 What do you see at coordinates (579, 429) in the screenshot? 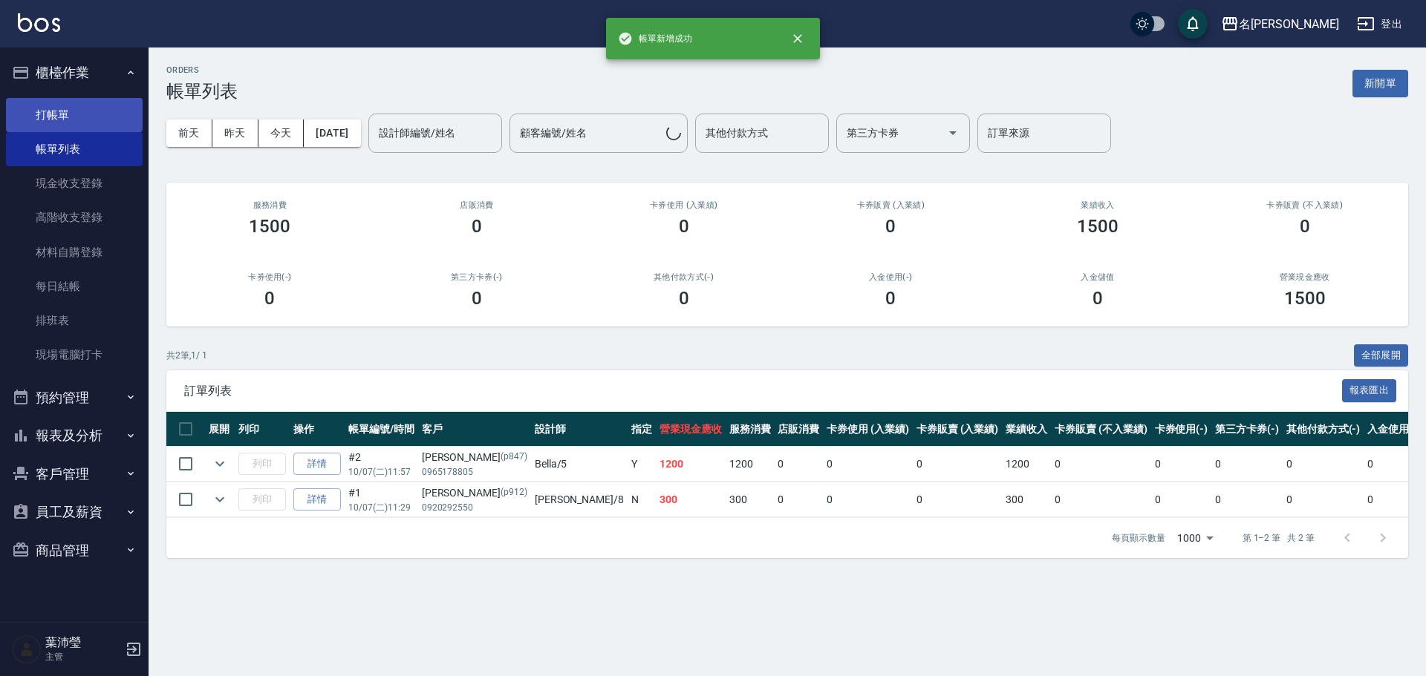
I see `th: 設計師` at bounding box center [579, 429].